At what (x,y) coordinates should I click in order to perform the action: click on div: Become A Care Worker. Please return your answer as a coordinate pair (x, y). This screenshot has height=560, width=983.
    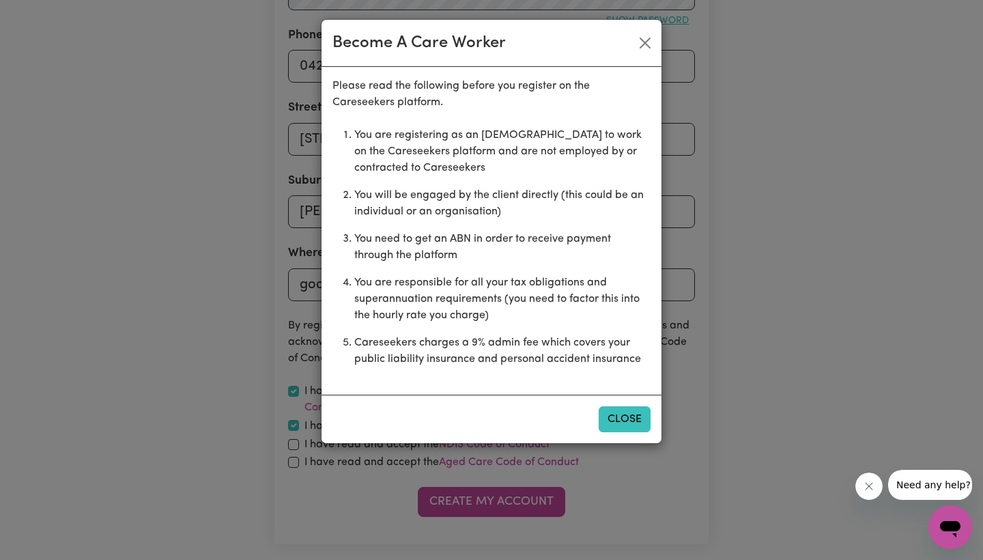
    Looking at the image, I should click on (419, 43).